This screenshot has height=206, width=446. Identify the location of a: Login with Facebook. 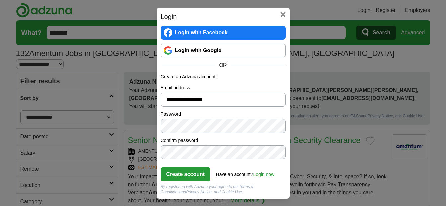
(223, 33).